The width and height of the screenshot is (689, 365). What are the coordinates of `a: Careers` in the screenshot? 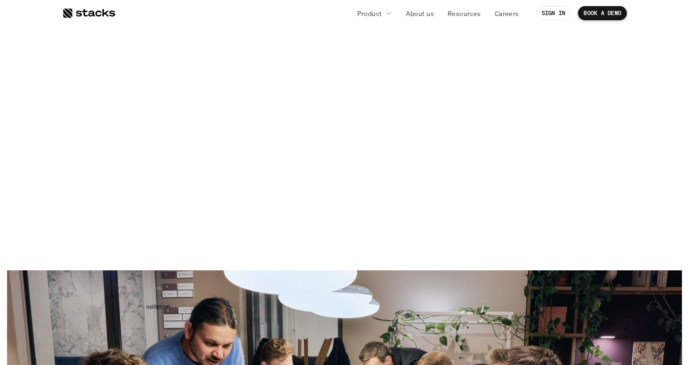 It's located at (507, 13).